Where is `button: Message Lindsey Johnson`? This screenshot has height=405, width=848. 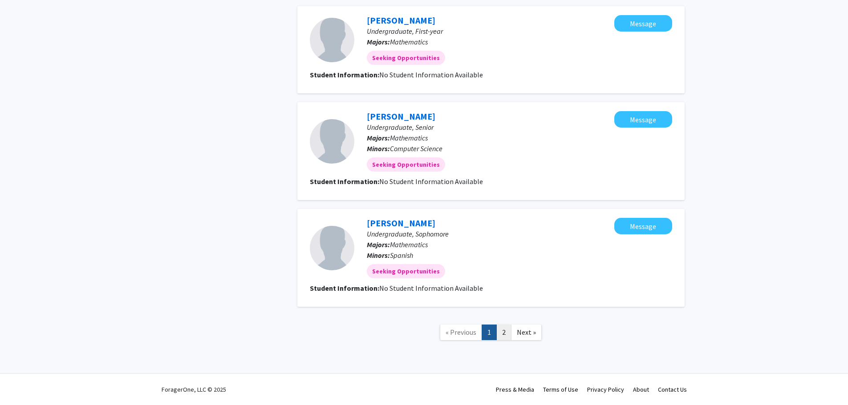 button: Message Lindsey Johnson is located at coordinates (643, 23).